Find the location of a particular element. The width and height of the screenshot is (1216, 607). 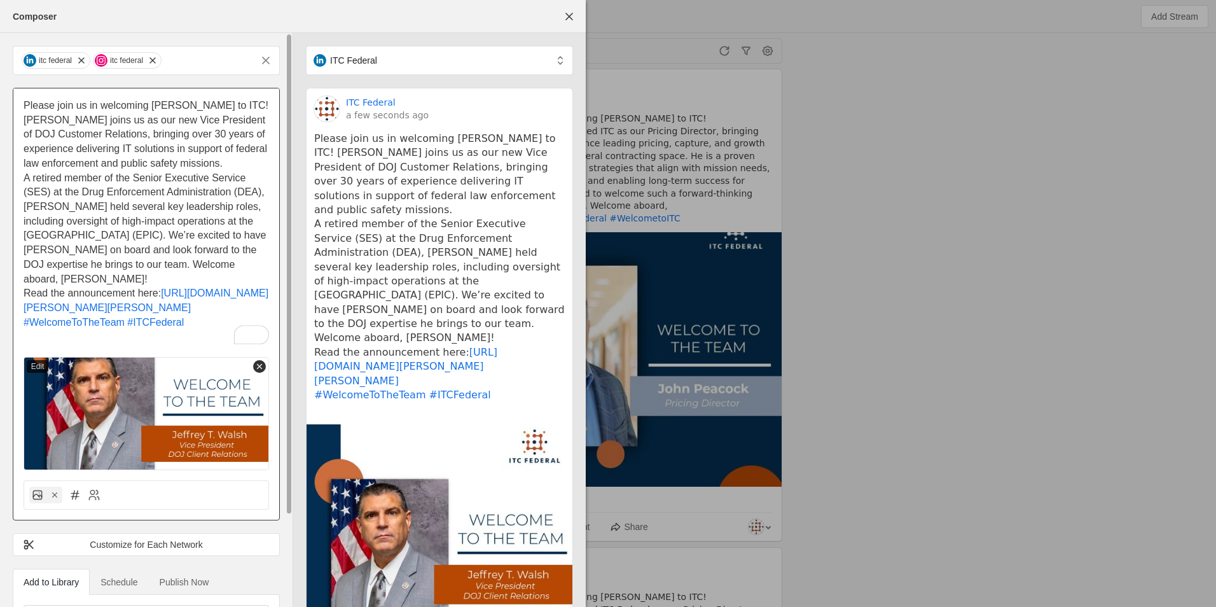

span: Read the announcement here: is located at coordinates (92, 293).